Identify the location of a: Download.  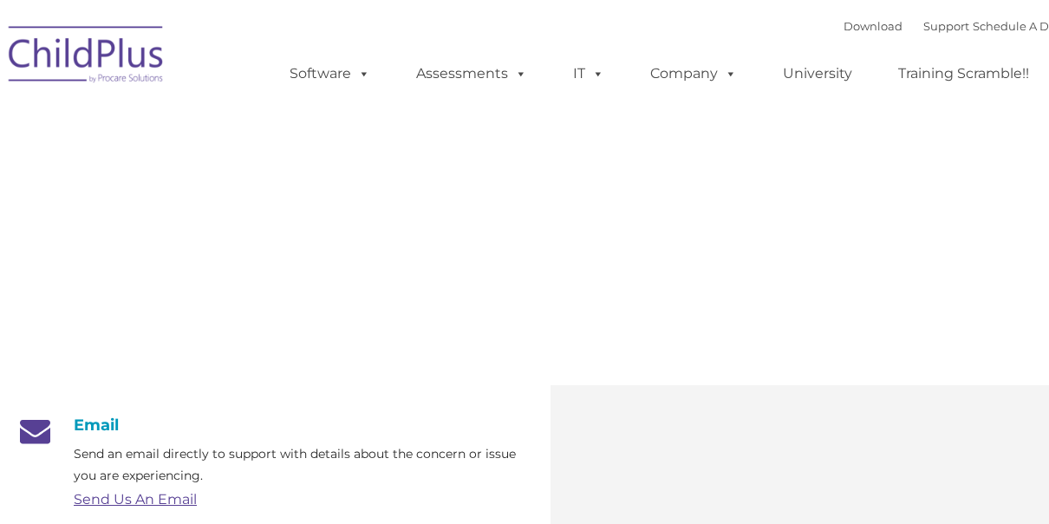
(873, 26).